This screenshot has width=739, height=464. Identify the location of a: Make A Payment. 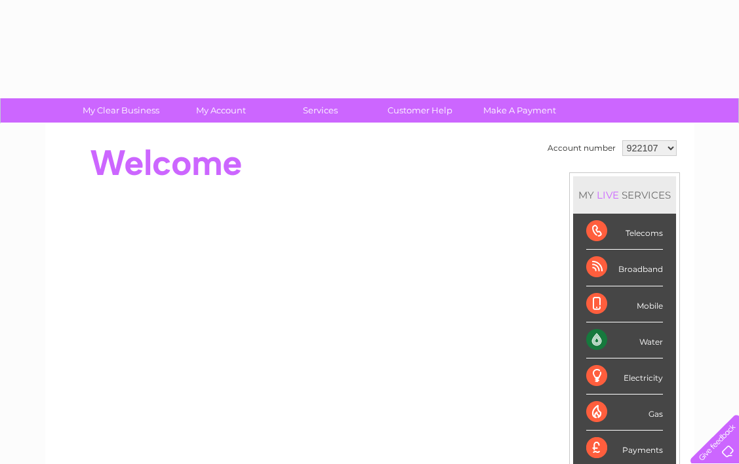
(519, 110).